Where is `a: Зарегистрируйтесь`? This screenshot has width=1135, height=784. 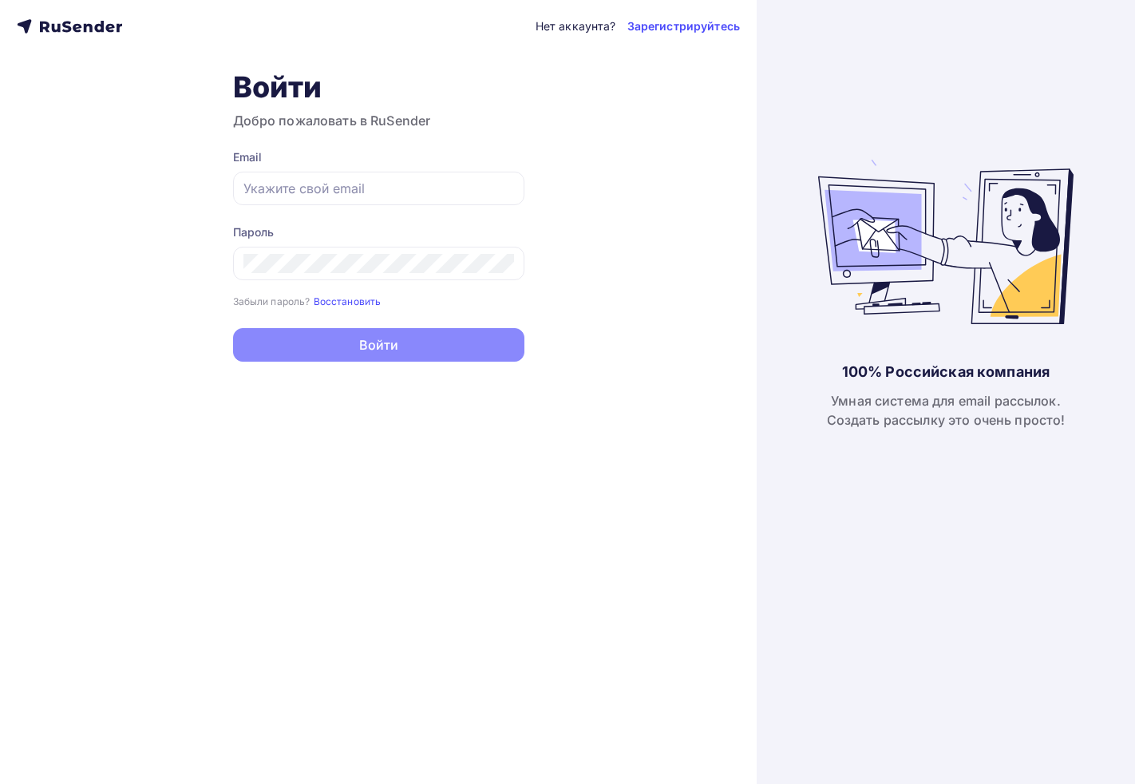
a: Зарегистрируйтесь is located at coordinates (683, 26).